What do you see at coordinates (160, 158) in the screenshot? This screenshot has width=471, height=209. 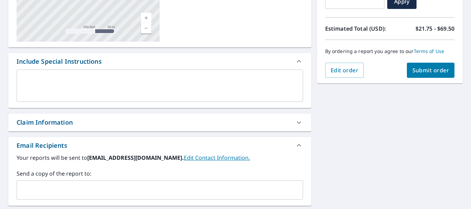 I see `label: Your reports will be sent to` at bounding box center [160, 158].